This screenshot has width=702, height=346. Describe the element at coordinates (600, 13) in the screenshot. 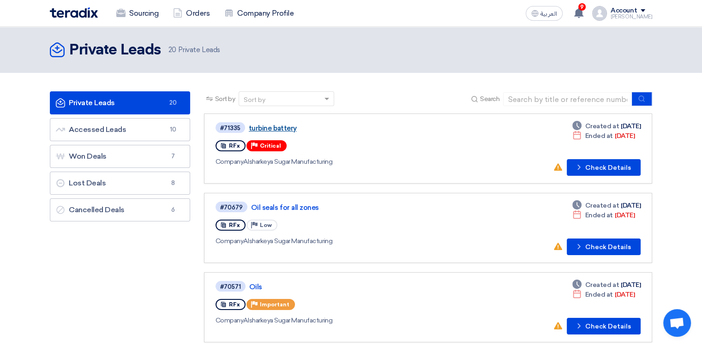

I see `img: profile_test.png` at that location.